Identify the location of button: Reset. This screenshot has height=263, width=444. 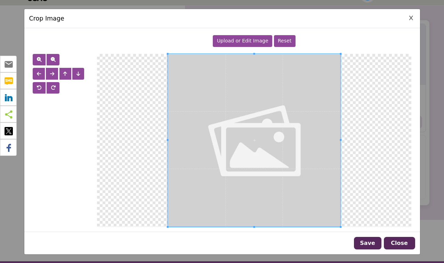
(285, 41).